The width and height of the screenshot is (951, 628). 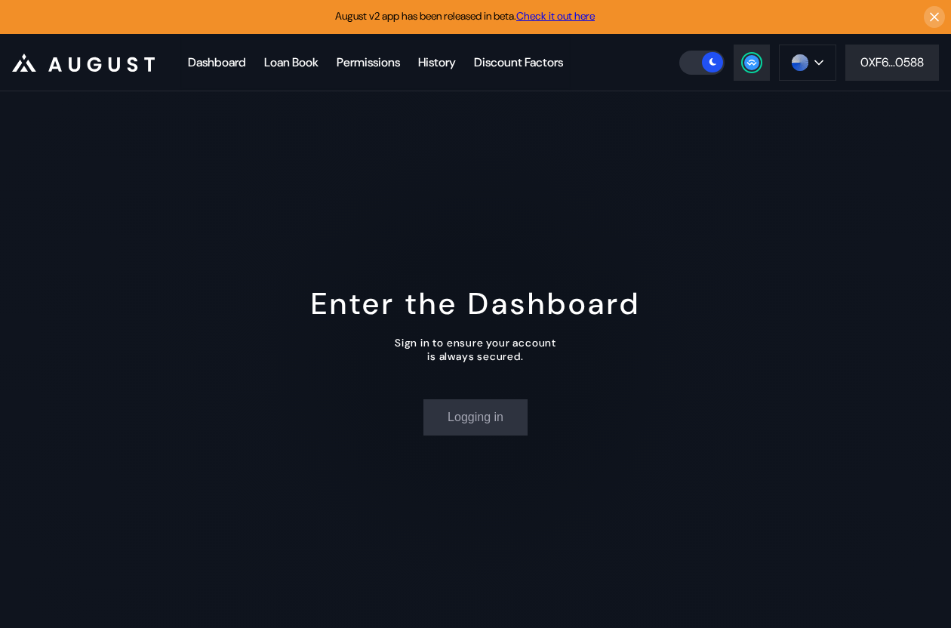 I want to click on a: History, so click(x=437, y=63).